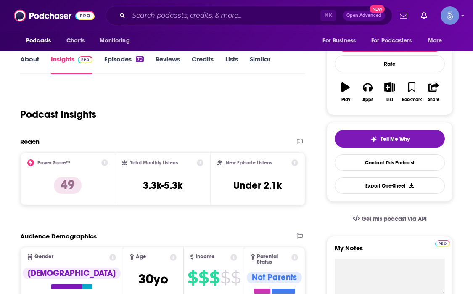  Describe the element at coordinates (328, 16) in the screenshot. I see `span: ⌘ K` at that location.